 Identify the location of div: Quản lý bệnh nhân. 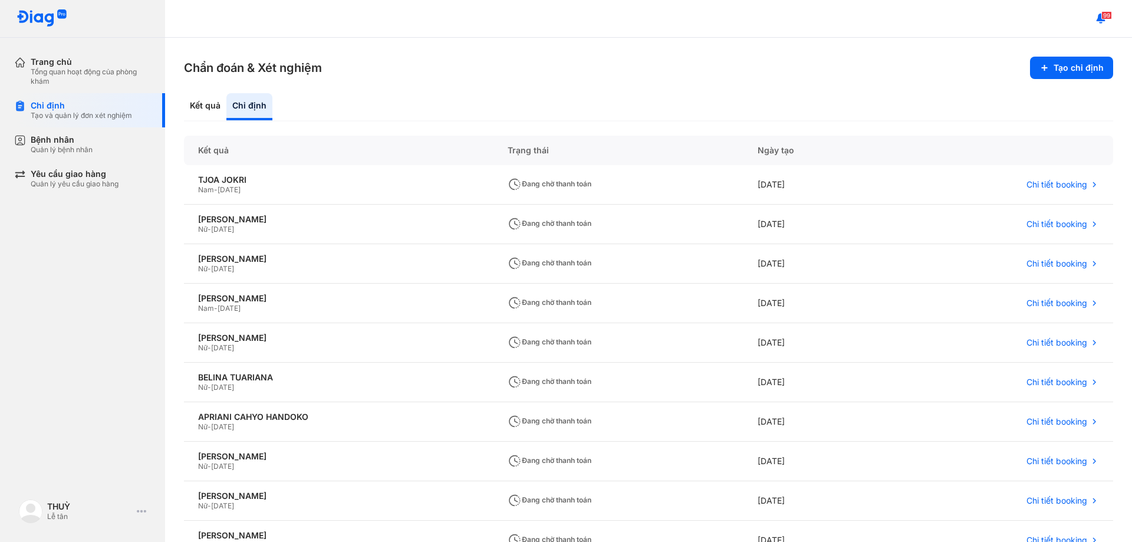
(61, 150).